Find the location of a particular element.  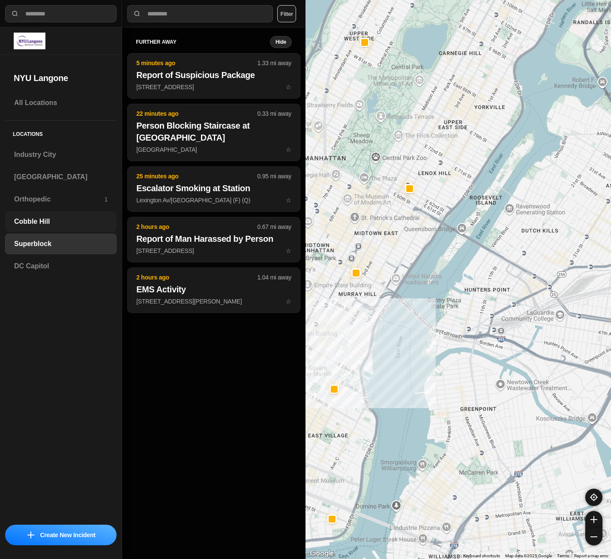

h3: Cobble Hill is located at coordinates (61, 222).